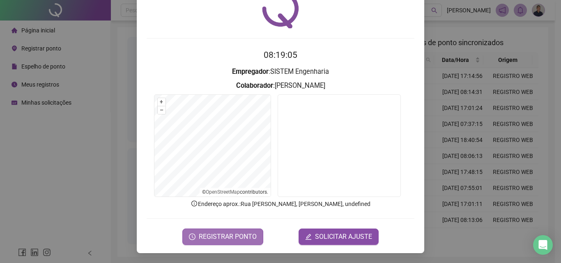  I want to click on span: clock-circle, so click(192, 237).